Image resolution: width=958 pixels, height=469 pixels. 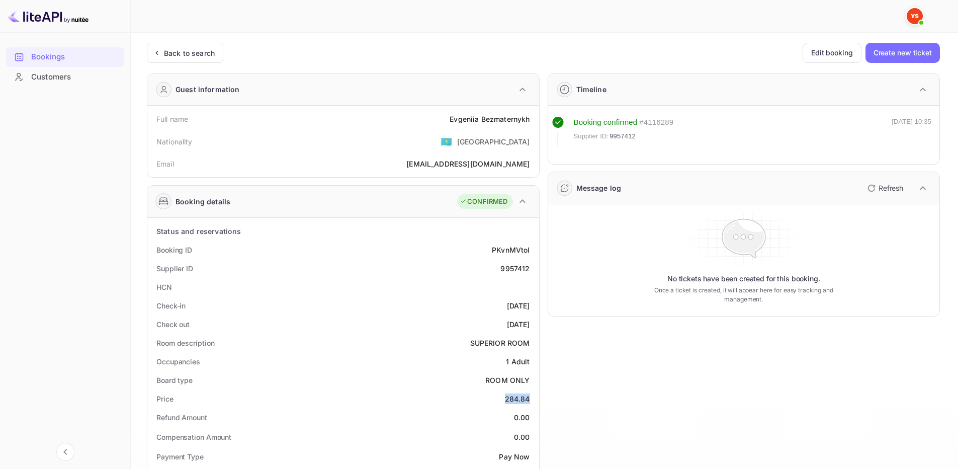 What do you see at coordinates (599, 188) in the screenshot?
I see `div: Message log` at bounding box center [599, 188].